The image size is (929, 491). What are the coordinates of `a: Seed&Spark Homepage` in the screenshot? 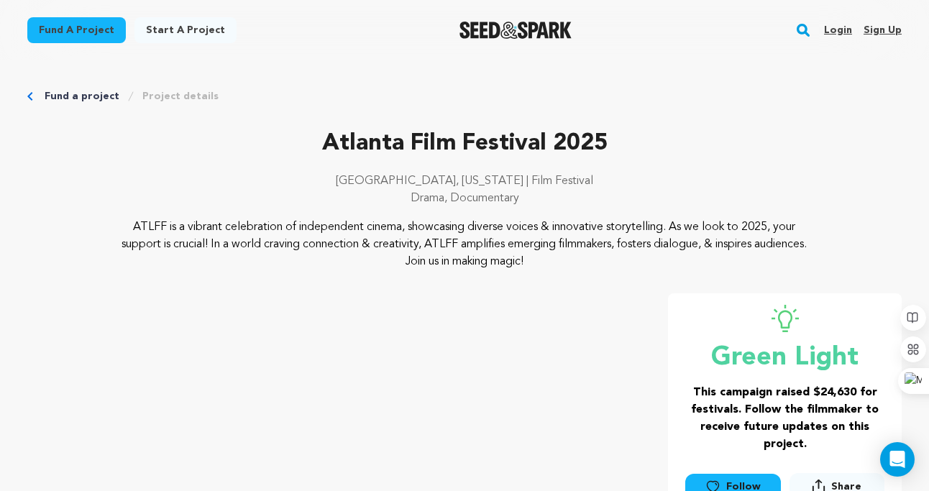 It's located at (515, 30).